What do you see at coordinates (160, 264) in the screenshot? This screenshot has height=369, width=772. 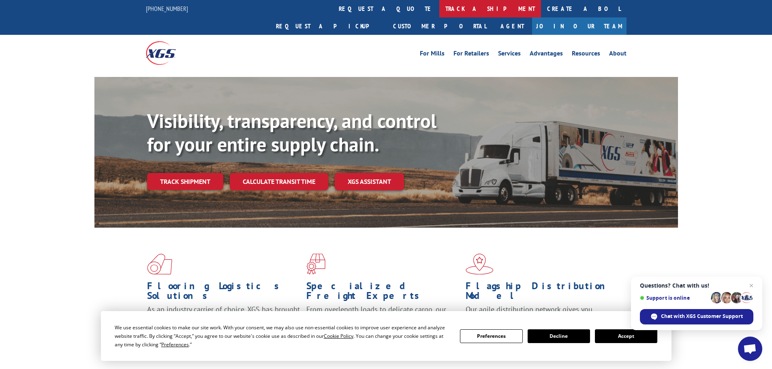 I see `img: xgs-icon-total-supply-chain-intelligence-red` at bounding box center [160, 264].